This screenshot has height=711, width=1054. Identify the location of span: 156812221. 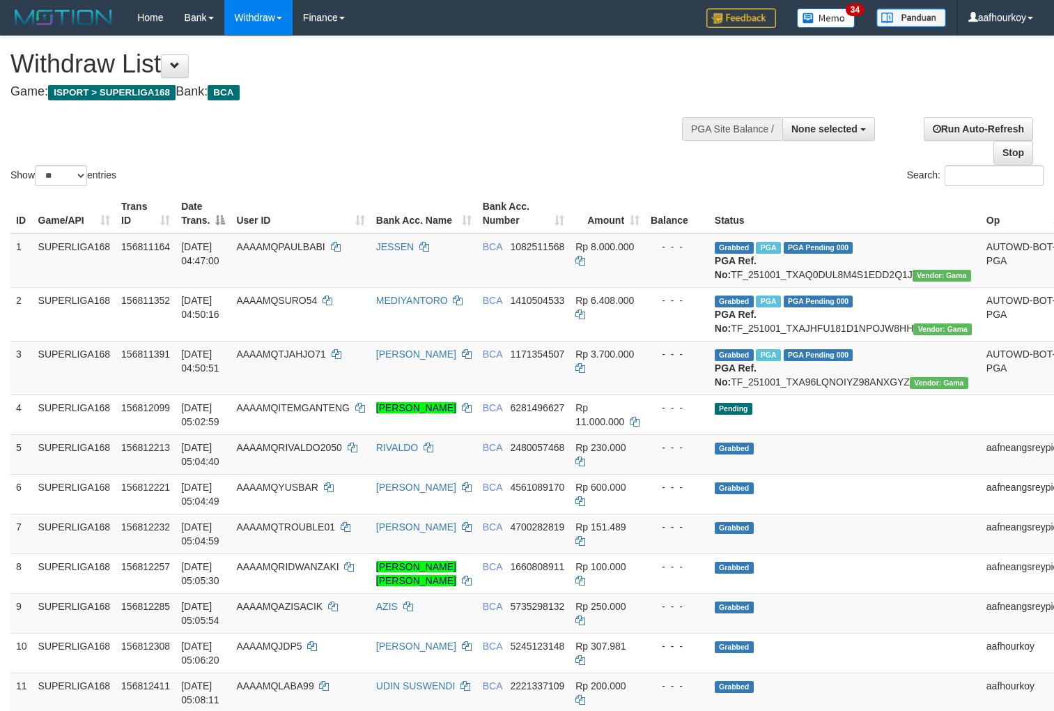
(146, 487).